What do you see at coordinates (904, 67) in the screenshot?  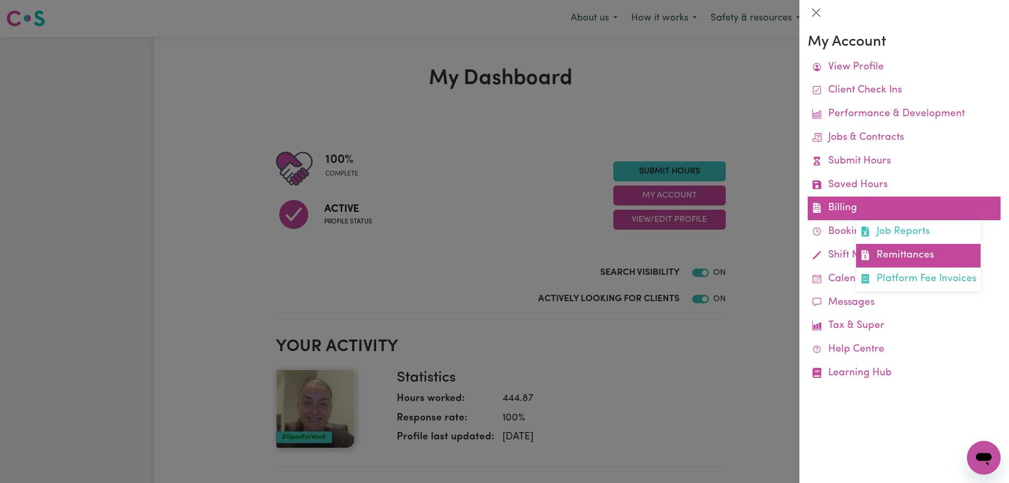 I see `a: View Profile` at bounding box center [904, 67].